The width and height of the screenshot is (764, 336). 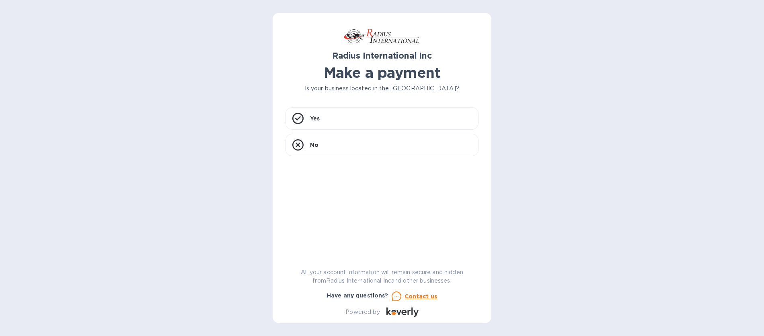 I want to click on p: Powered by, so click(x=362, y=312).